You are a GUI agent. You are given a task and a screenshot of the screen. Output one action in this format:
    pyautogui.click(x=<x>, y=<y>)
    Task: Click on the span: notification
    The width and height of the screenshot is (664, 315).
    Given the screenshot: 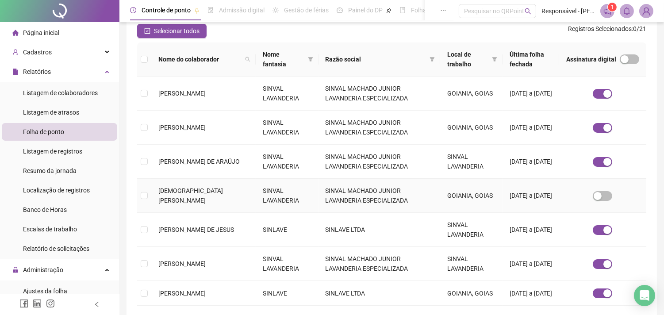 What is the action you would take?
    pyautogui.click(x=608, y=11)
    